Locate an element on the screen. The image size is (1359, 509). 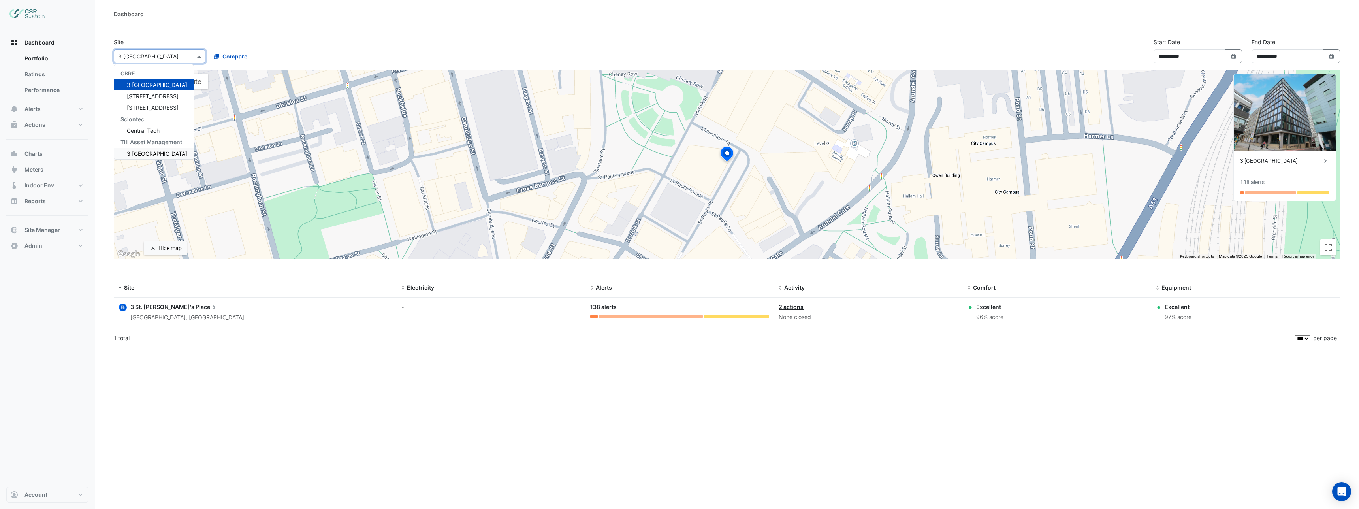
app-icon: Site Manager is located at coordinates (14, 230).